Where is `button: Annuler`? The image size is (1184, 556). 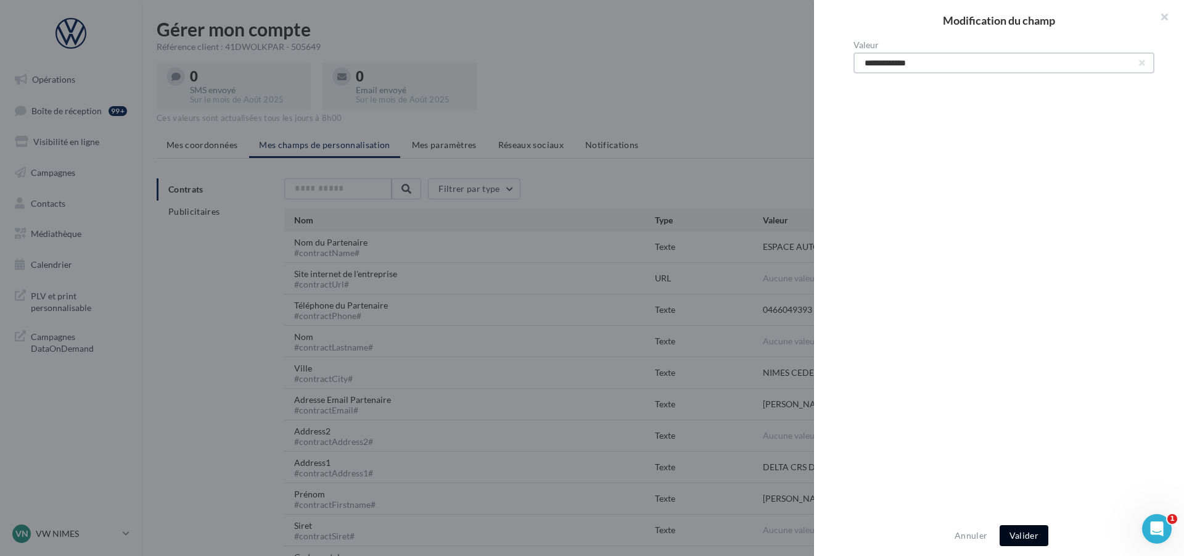
button: Annuler is located at coordinates (971, 535).